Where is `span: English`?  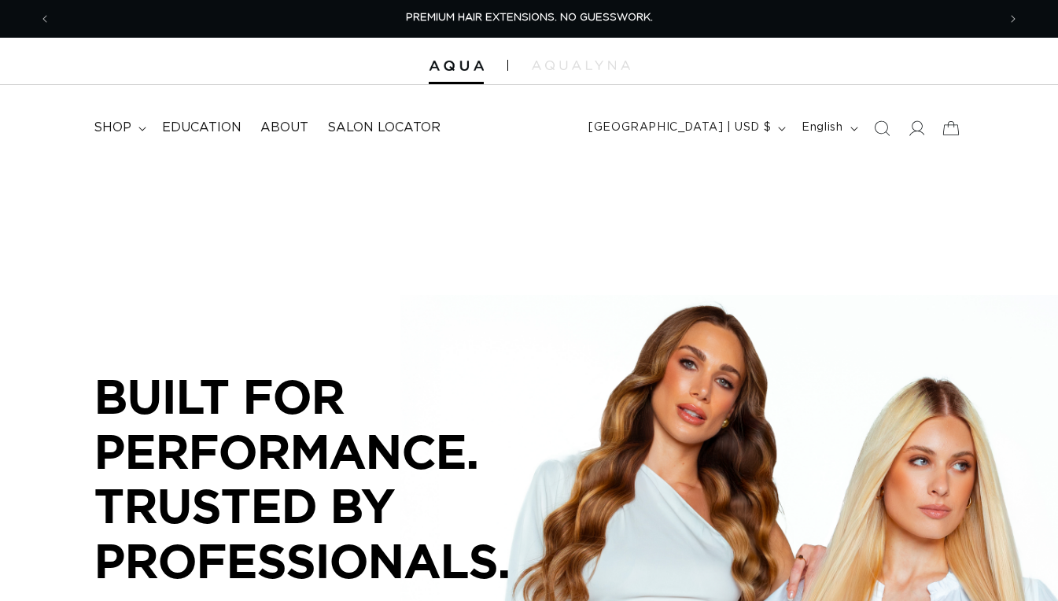
span: English is located at coordinates (822, 127).